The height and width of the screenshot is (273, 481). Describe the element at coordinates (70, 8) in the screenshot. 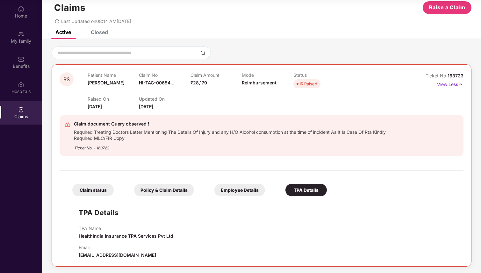

I see `h1: Claims` at that location.